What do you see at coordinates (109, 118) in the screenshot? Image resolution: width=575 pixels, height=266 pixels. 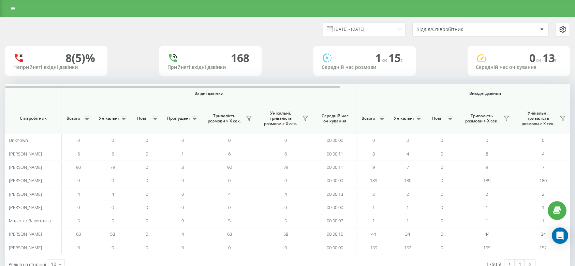 I see `span: Унікальні` at bounding box center [109, 118].